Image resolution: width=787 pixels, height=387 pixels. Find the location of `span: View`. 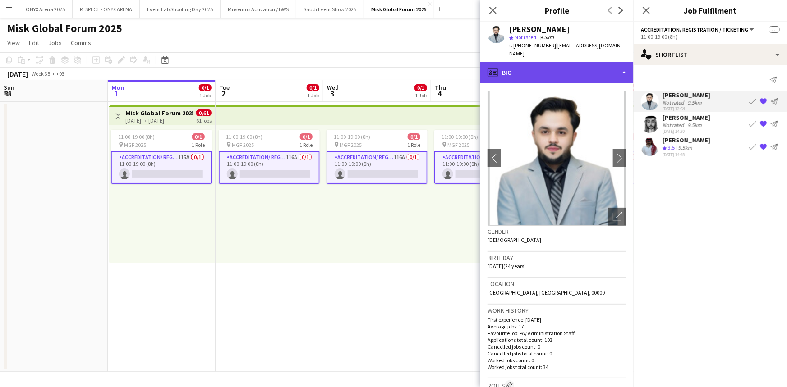

span: View is located at coordinates (14, 43).